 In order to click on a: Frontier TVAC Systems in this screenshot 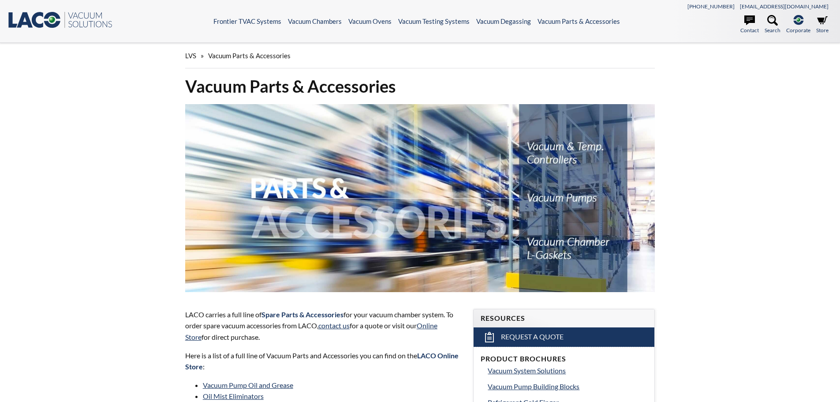, I will do `click(247, 21)`.